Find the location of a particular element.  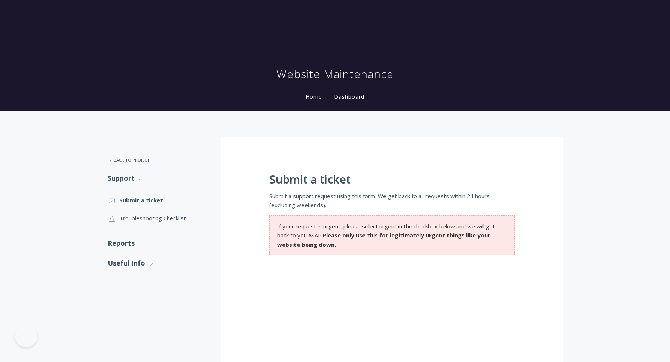

h1: Website Maintenance is located at coordinates (335, 74).